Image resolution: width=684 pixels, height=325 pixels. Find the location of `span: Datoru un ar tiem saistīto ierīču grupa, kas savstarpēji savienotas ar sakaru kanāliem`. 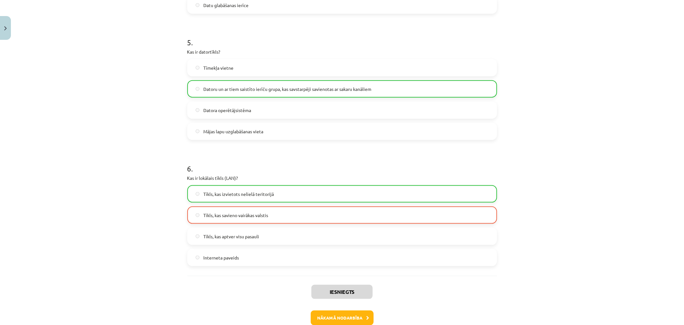

span: Datoru un ar tiem saistīto ierīču grupa, kas savstarpēji savienotas ar sakaru kanāliem is located at coordinates (287, 89).